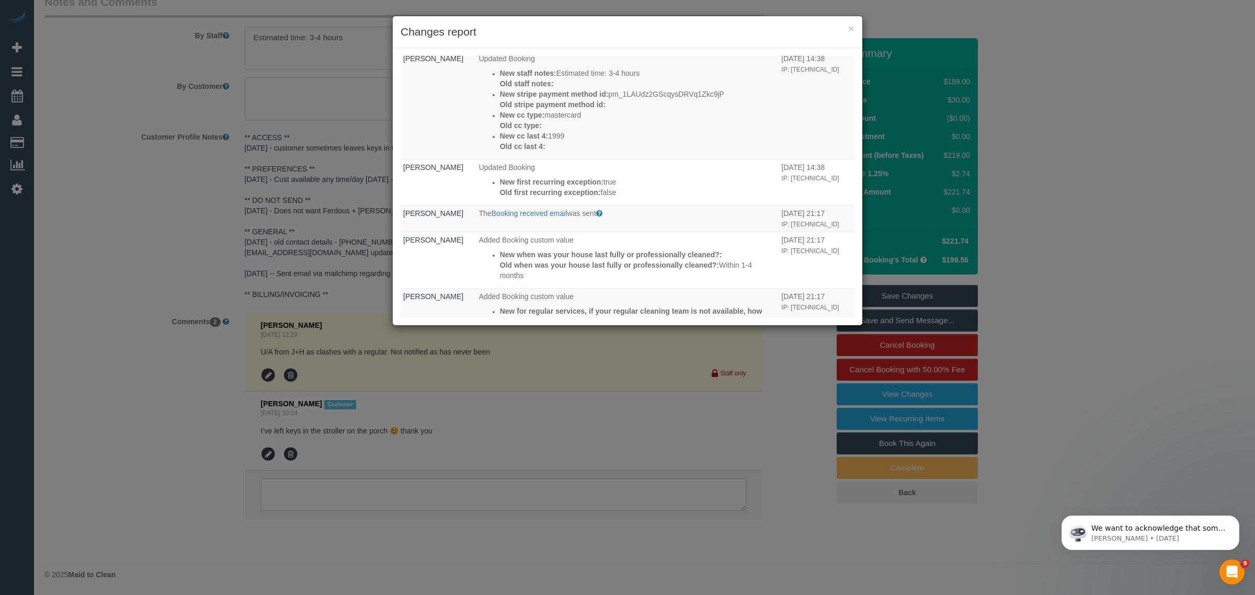 This screenshot has width=1255, height=595. Describe the element at coordinates (638, 115) in the screenshot. I see `p: mastercard` at that location.